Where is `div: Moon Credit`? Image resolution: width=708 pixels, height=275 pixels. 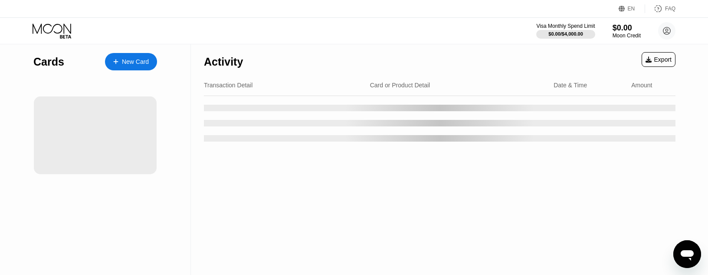
div: Moon Credit is located at coordinates (627, 36).